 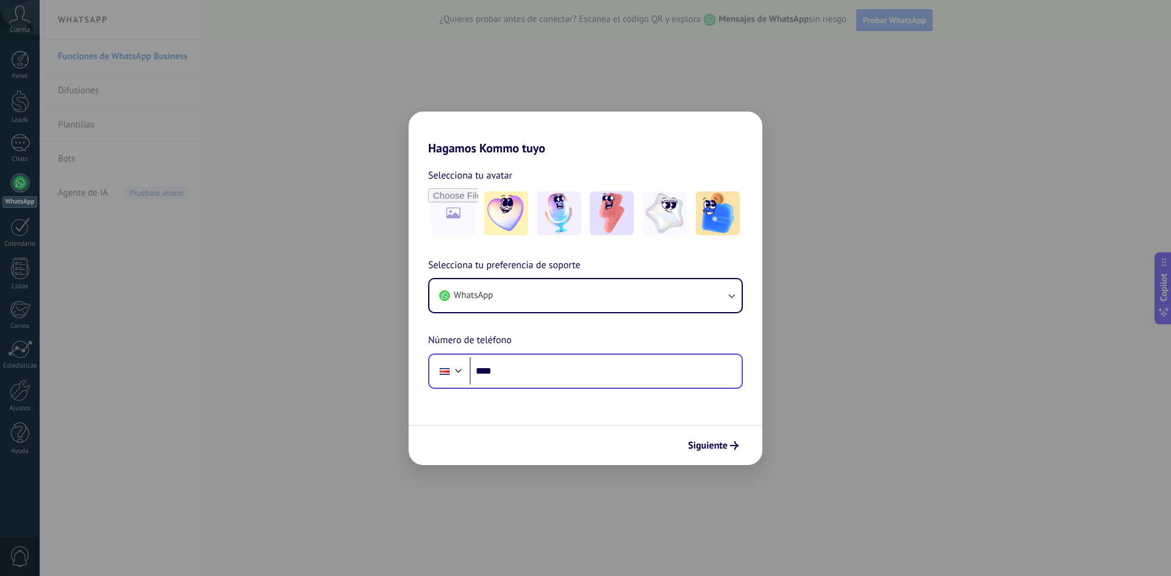 What do you see at coordinates (707, 446) in the screenshot?
I see `span: Siguiente` at bounding box center [707, 446].